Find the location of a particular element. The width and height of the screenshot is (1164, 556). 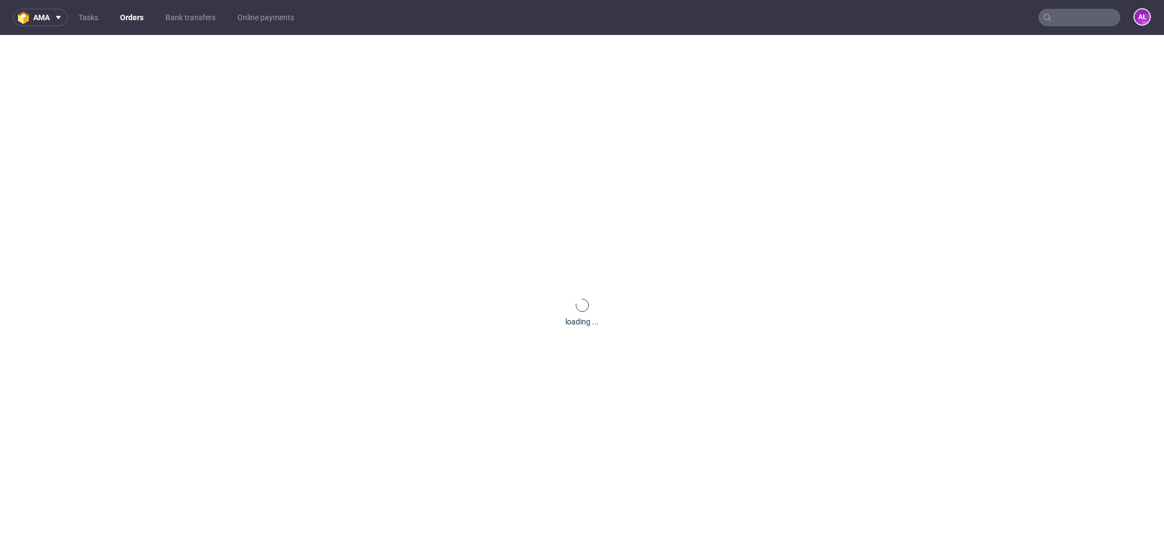

a: Orders is located at coordinates (132, 17).